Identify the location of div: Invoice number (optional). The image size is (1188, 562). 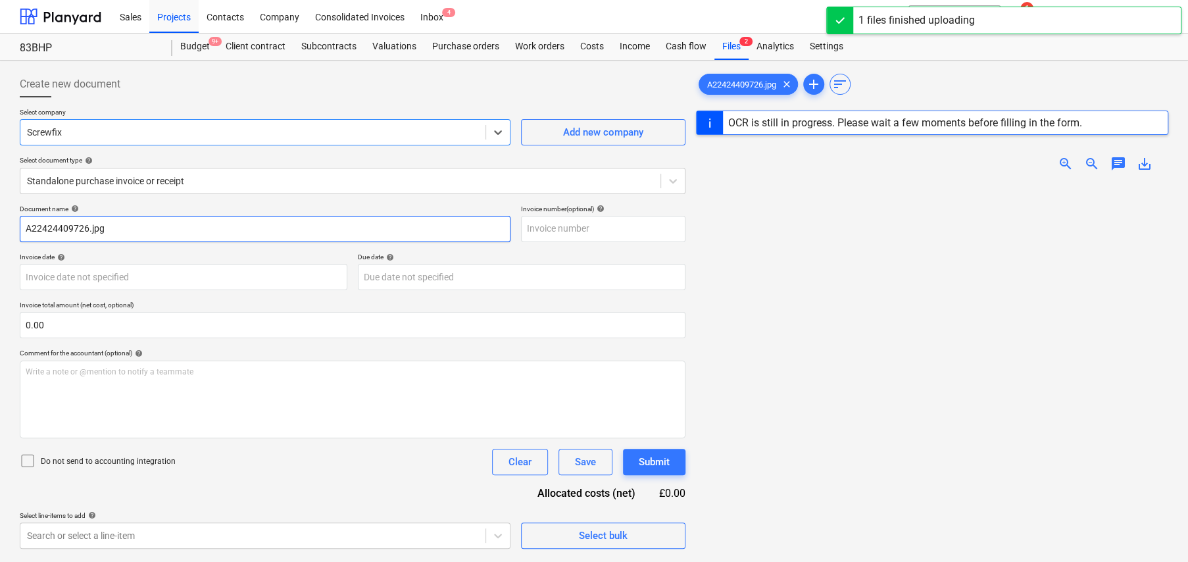
(603, 209).